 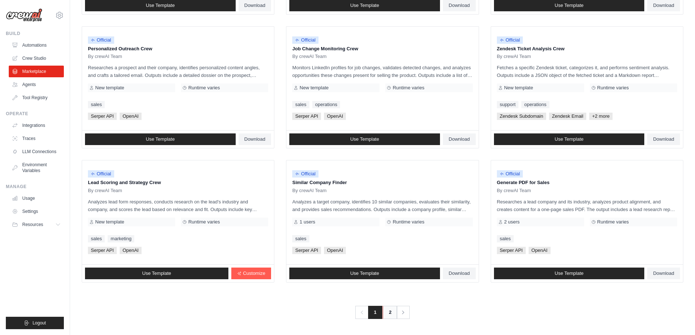 I want to click on p: Researches a prospect and their company, identifies personalized content angles, and crafts a tai..., so click(x=178, y=72).